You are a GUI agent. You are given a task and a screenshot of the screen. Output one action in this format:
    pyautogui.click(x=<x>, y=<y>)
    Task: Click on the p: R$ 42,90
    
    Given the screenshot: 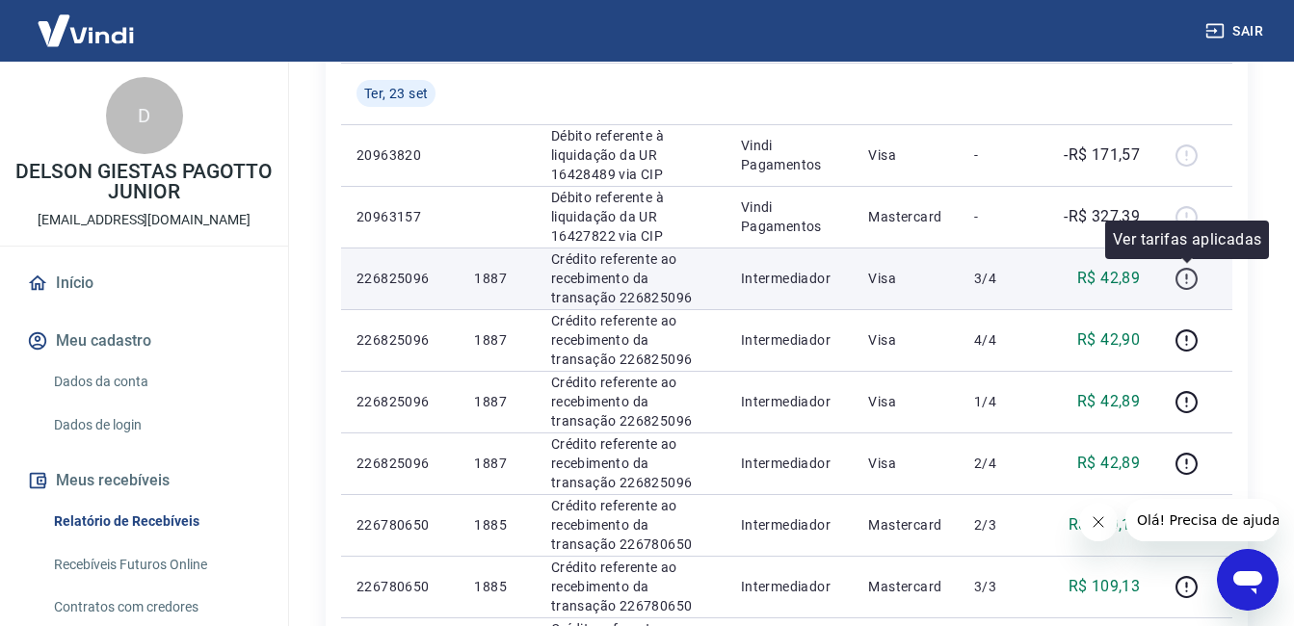 What is the action you would take?
    pyautogui.click(x=1108, y=340)
    